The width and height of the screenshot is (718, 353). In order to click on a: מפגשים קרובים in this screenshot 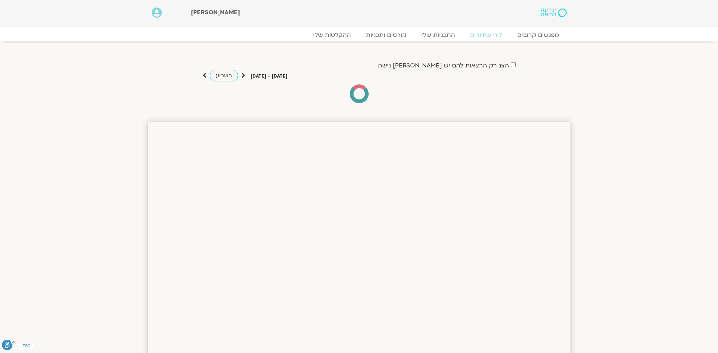, I will do `click(538, 35)`.